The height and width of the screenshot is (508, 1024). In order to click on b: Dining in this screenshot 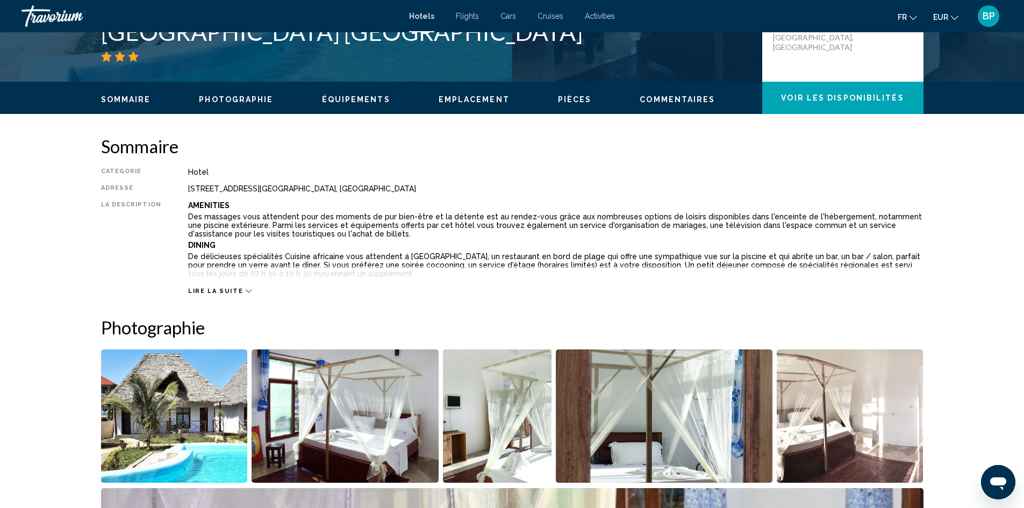, I will do `click(202, 245)`.